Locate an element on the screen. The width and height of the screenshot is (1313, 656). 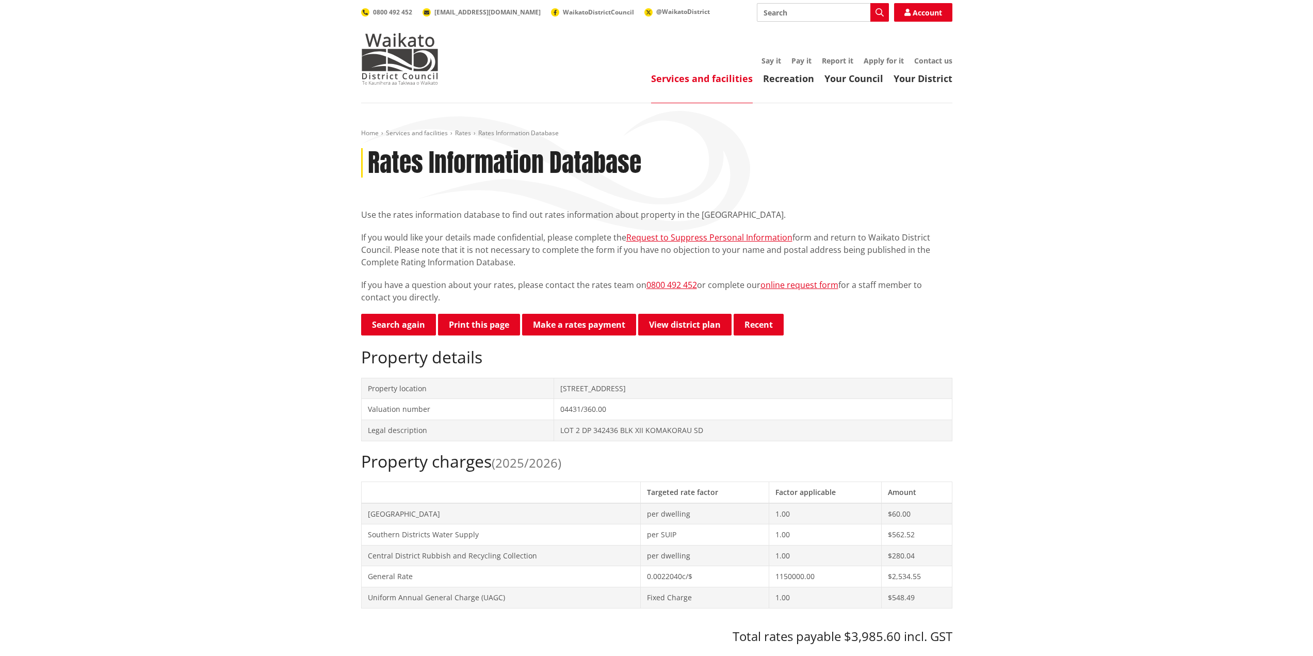
img: Waikato District Council - Te Kaunihera aa Takiwaa o Waikato is located at coordinates (400, 59).